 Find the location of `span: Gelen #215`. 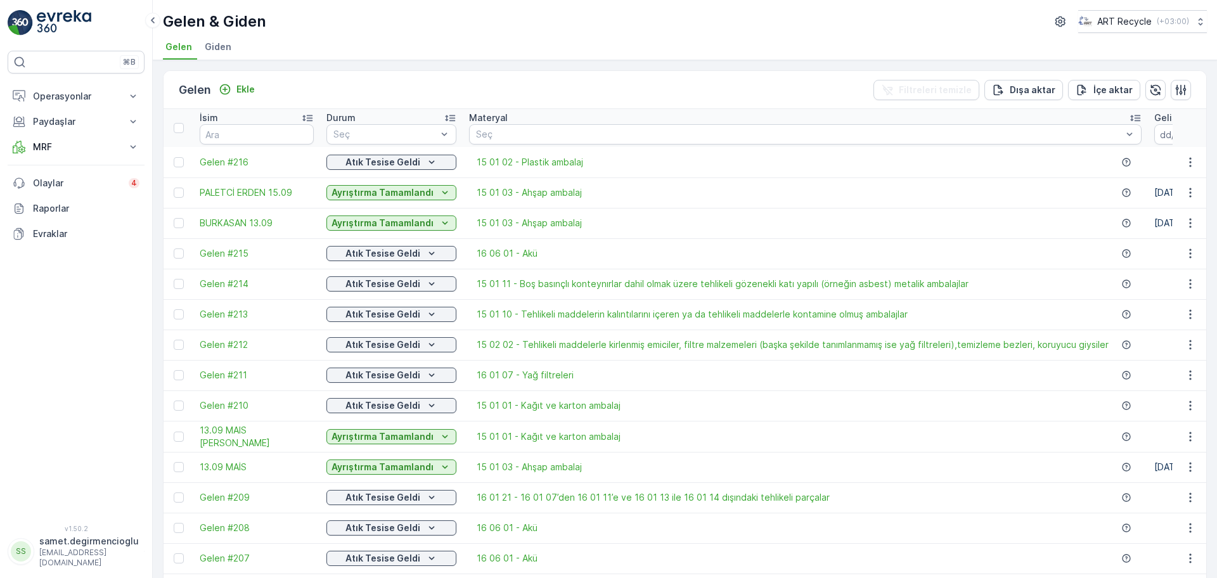

span: Gelen #215 is located at coordinates (257, 254).